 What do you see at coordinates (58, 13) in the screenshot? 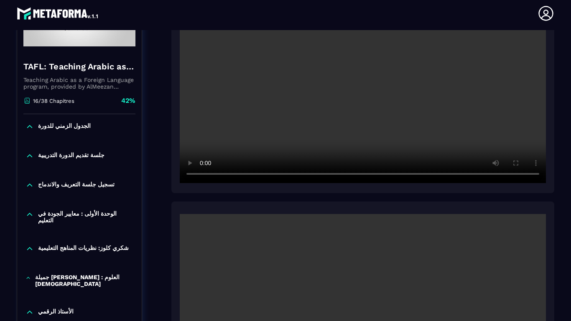
I see `img: logo` at bounding box center [58, 13].